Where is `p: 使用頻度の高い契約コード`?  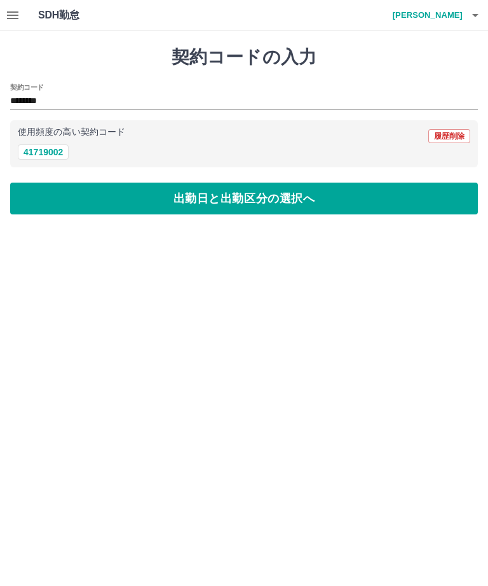
p: 使用頻度の高い契約コード is located at coordinates (71, 132).